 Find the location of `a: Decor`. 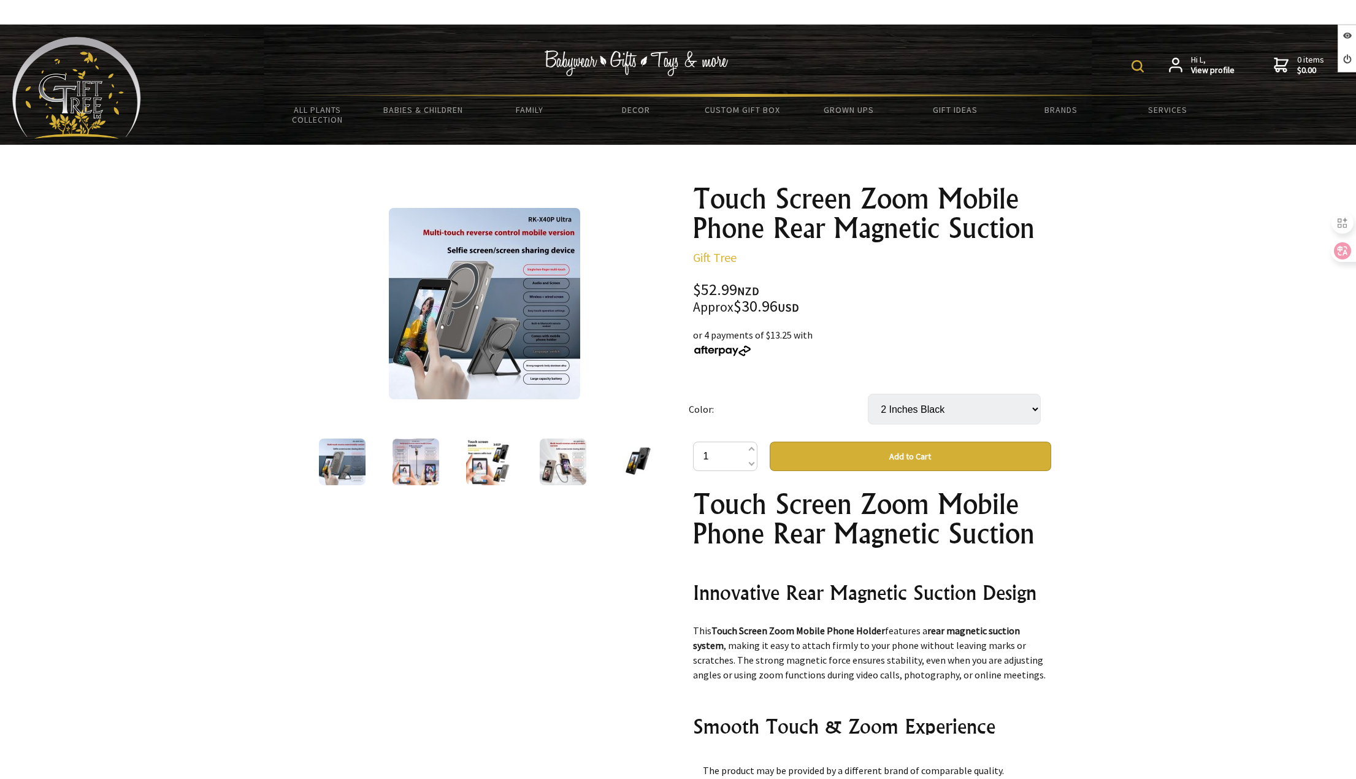

a: Decor is located at coordinates (635, 110).